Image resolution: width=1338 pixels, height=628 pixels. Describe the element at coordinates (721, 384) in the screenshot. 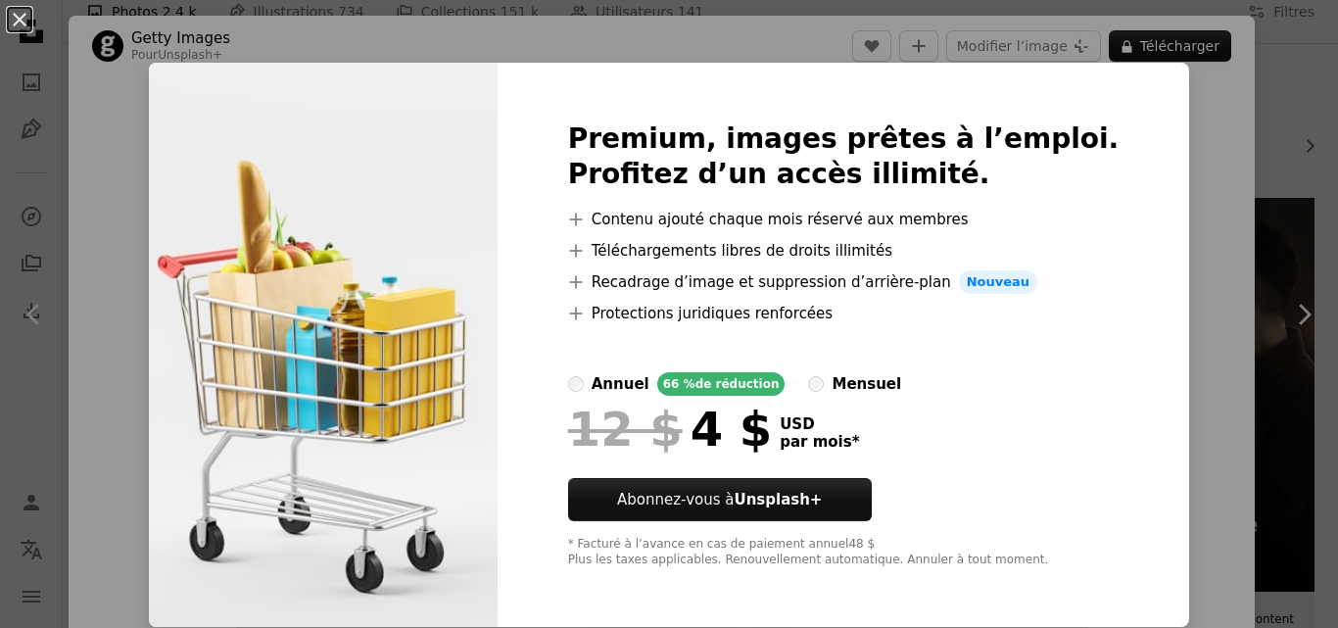

I see `div: 66 % de réduction` at that location.